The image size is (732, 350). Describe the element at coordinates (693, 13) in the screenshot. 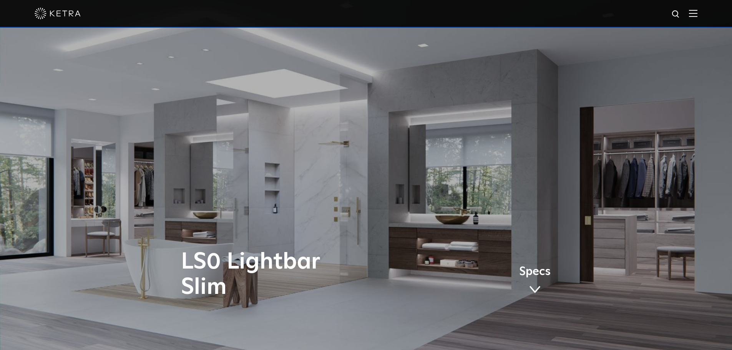

I see `img: Hamburger%20Nav.svg` at that location.